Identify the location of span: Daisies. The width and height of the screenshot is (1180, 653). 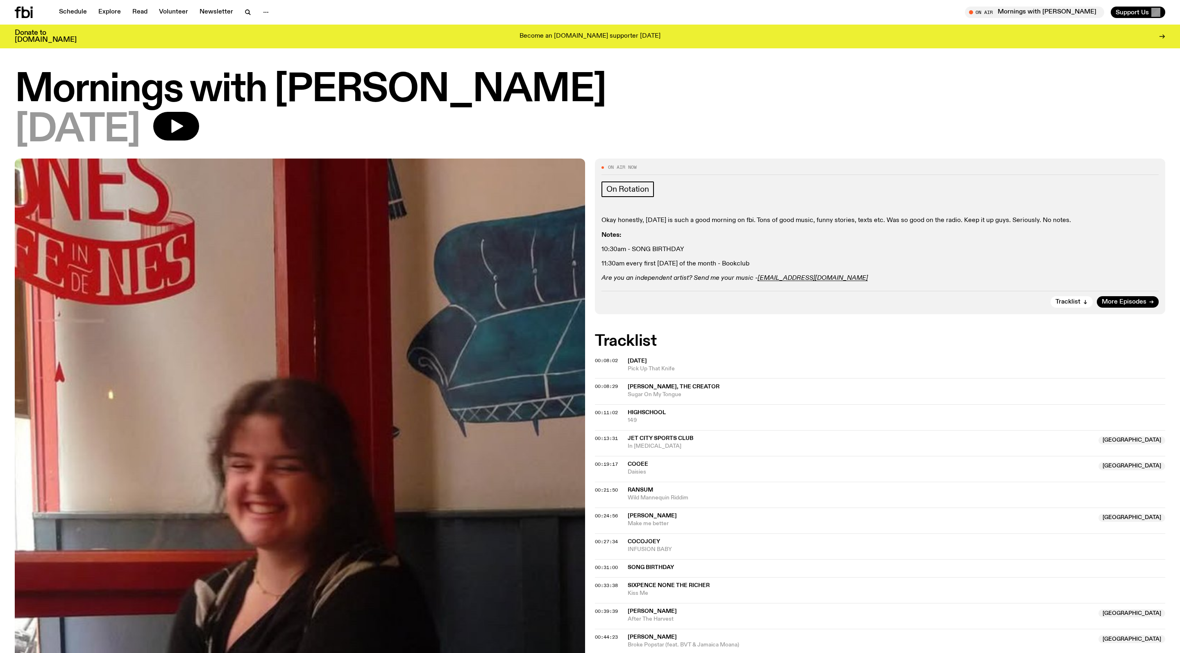
(860, 472).